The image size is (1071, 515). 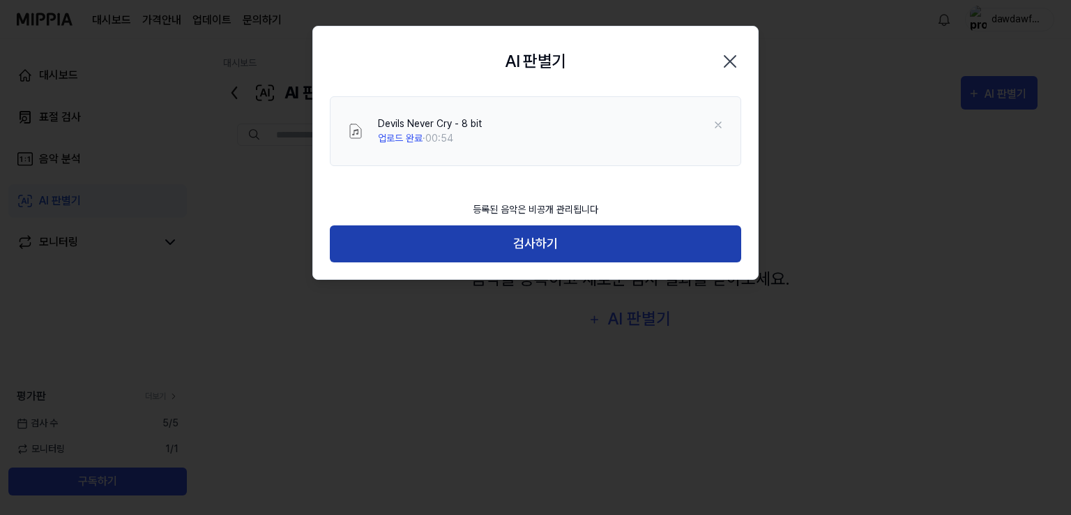 What do you see at coordinates (535, 61) in the screenshot?
I see `h2: AI 판별기` at bounding box center [535, 61].